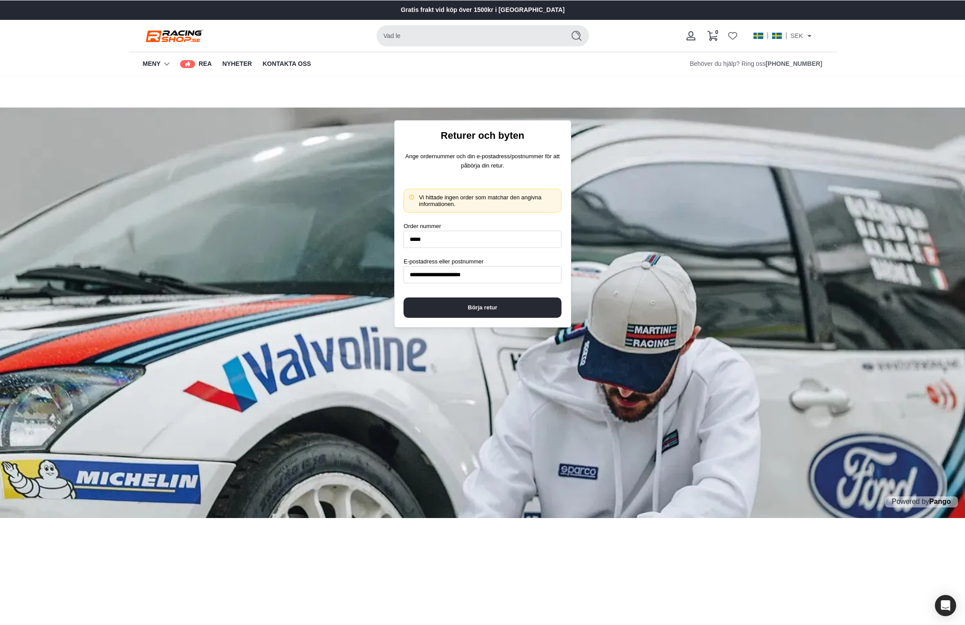 This screenshot has height=625, width=965. What do you see at coordinates (482, 161) in the screenshot?
I see `p: Ange ordernummer och din e-postadress/postnummer för att påbörja din retur.` at bounding box center [482, 161].